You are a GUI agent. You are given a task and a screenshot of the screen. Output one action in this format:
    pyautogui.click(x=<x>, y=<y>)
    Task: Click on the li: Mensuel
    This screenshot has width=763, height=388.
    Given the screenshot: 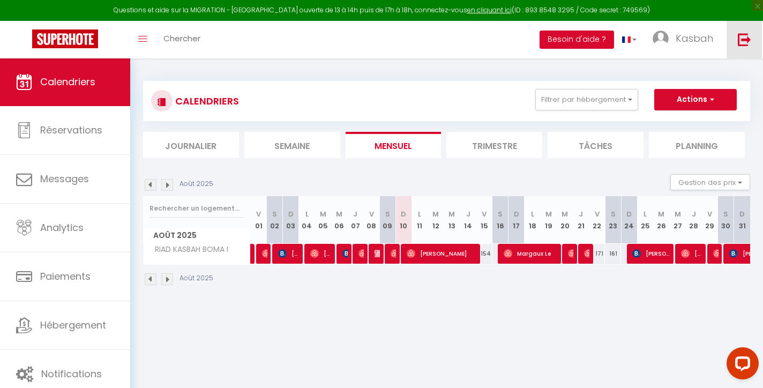 What is the action you would take?
    pyautogui.click(x=393, y=145)
    